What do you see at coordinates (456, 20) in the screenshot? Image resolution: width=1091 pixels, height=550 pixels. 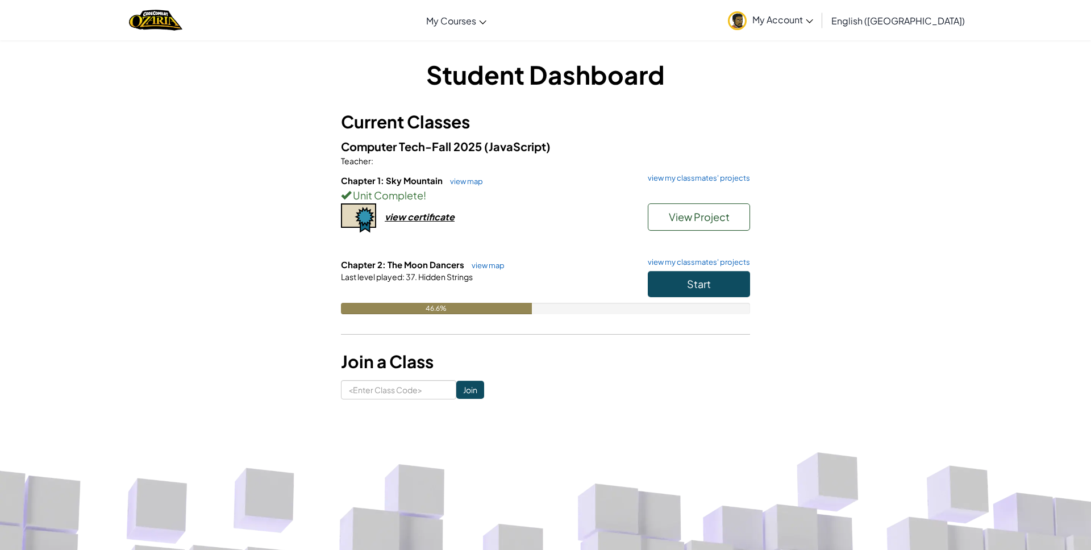 I see `a: My Courses` at bounding box center [456, 20].